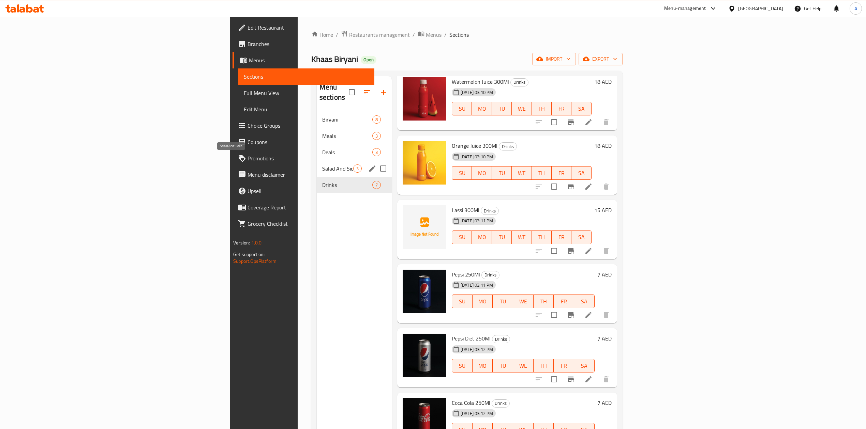 This screenshot has width=866, height=429. What do you see at coordinates (308, 44) in the screenshot?
I see `span: Branches` at bounding box center [308, 44].